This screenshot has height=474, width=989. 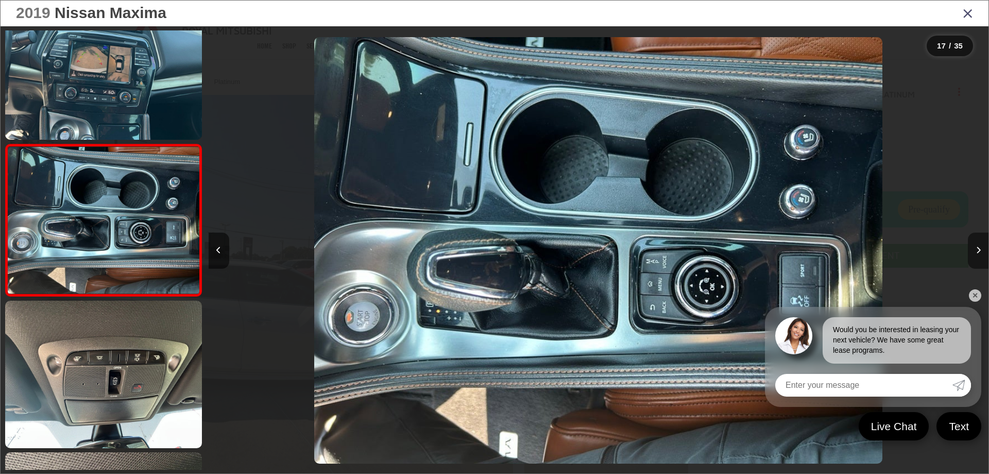 I want to click on button: Previous image, so click(x=219, y=250).